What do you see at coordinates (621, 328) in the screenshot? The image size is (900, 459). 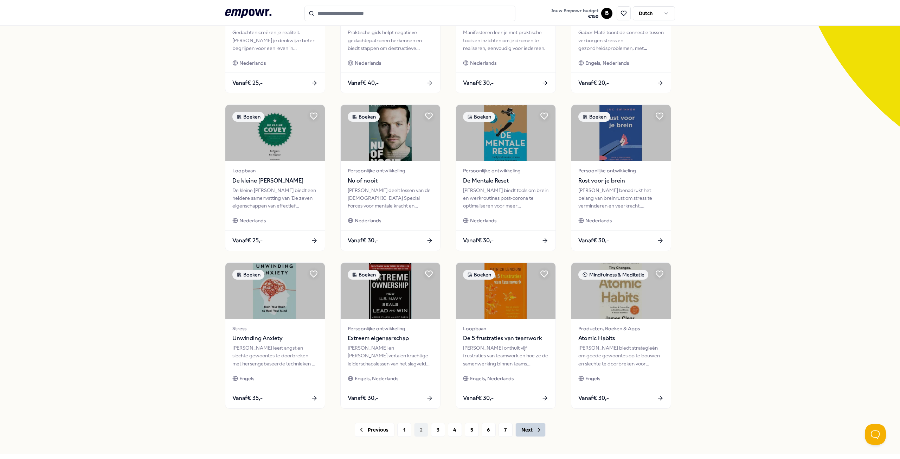 I see `span: Producten, Boeken & Apps` at bounding box center [621, 328].